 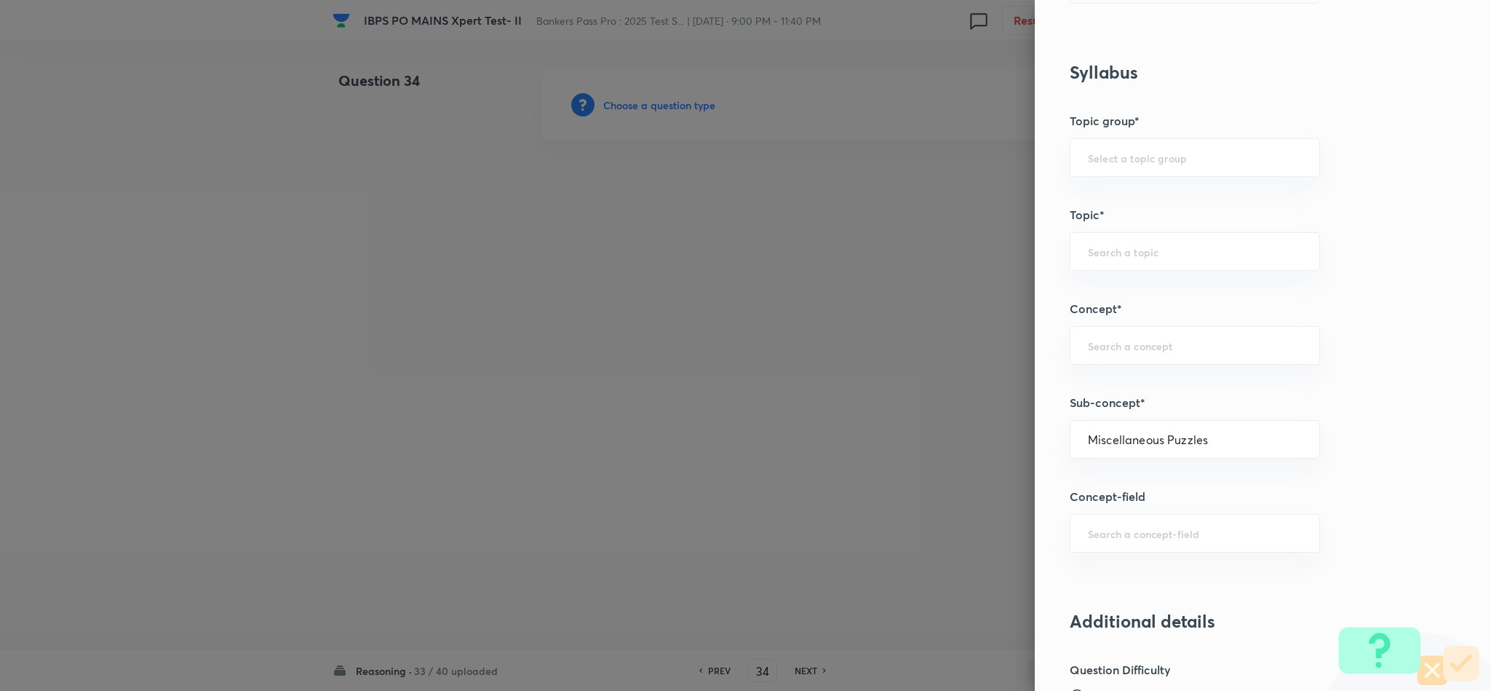 What do you see at coordinates (1239, 215) in the screenshot?
I see `h5: Topic*` at bounding box center [1239, 215].